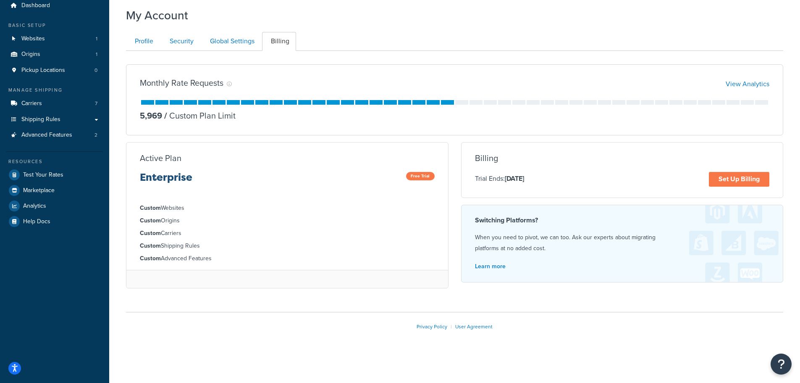 The height and width of the screenshot is (383, 800). What do you see at coordinates (55, 90) in the screenshot?
I see `div: Manage Shipping` at bounding box center [55, 90].